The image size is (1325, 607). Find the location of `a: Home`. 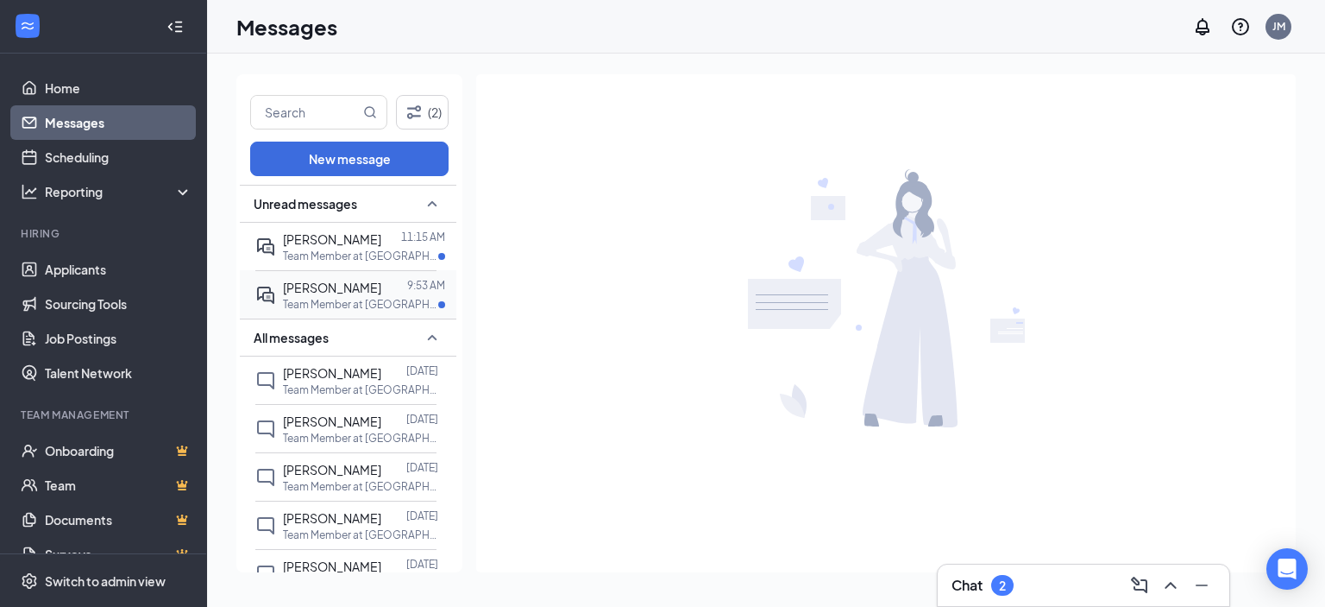

a: Home is located at coordinates (118, 88).